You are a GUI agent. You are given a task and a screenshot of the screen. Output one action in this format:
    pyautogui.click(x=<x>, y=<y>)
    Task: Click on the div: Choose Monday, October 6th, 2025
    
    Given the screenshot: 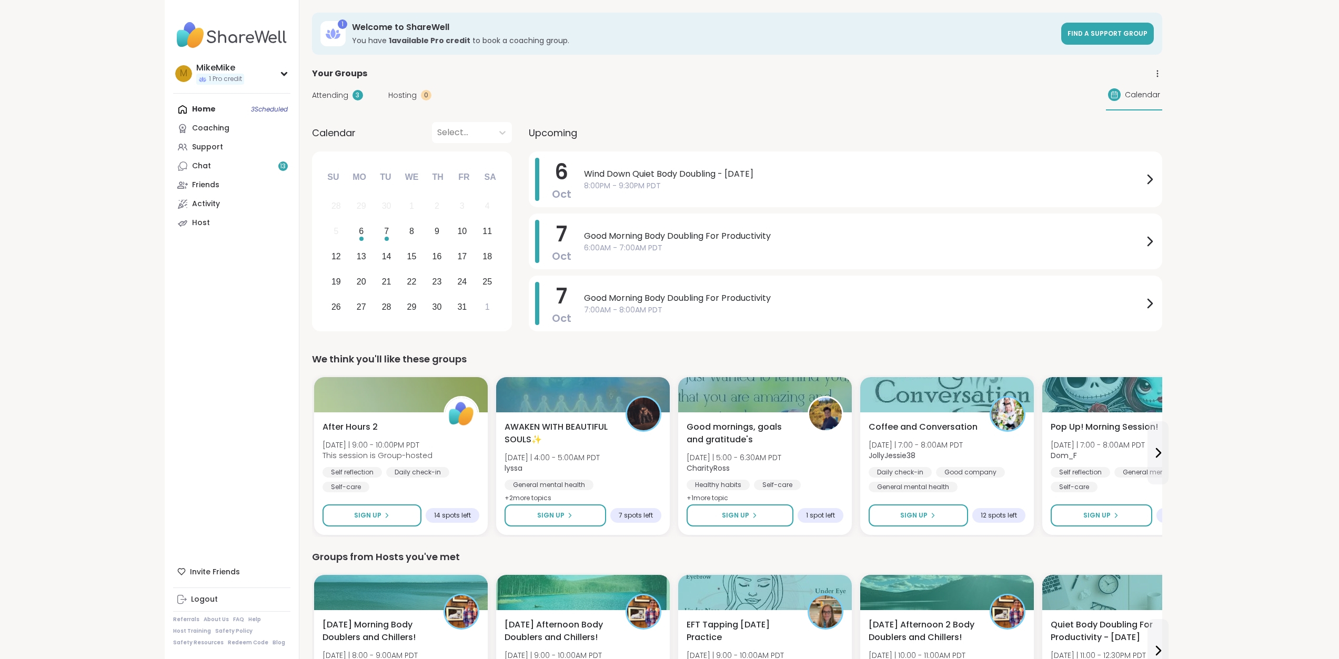 What is the action you would take?
    pyautogui.click(x=361, y=232)
    